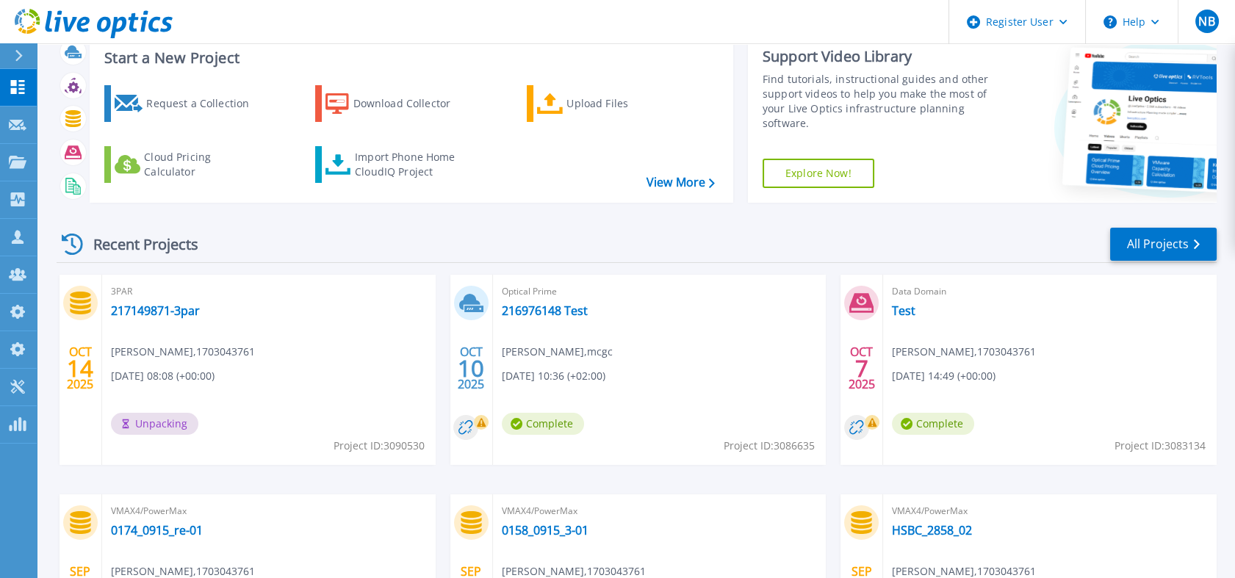 The height and width of the screenshot is (578, 1235). What do you see at coordinates (412, 165) in the screenshot?
I see `div: Import Phone Home CloudIQ Project` at bounding box center [412, 165].